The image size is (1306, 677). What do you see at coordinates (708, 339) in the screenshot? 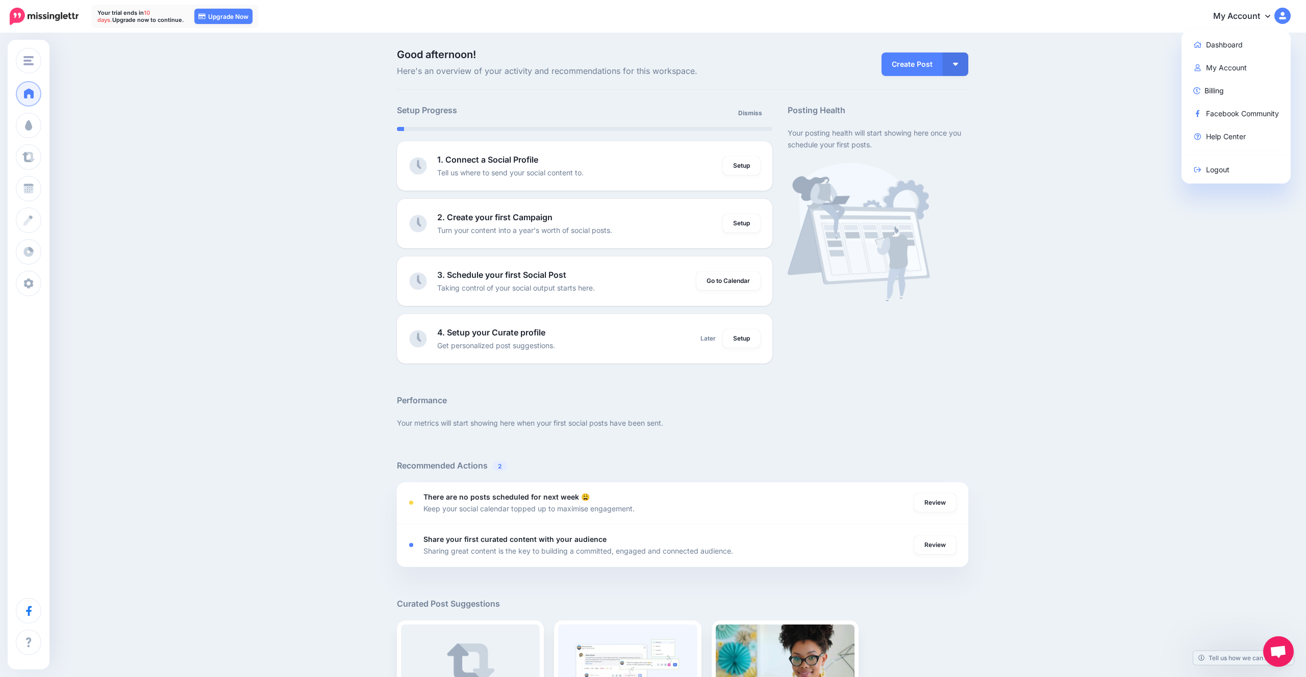
I see `a: Later` at bounding box center [708, 339].